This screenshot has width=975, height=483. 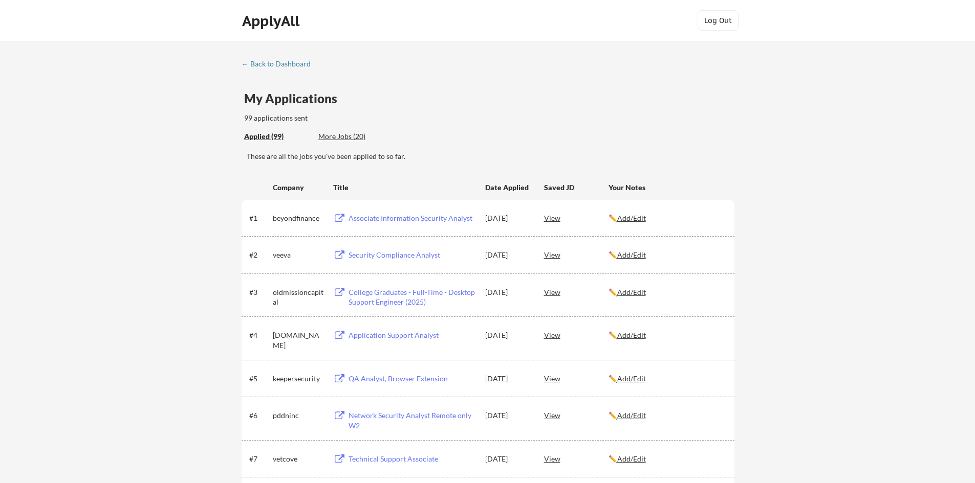 I want to click on div: Security Compliance Analyst, so click(x=412, y=255).